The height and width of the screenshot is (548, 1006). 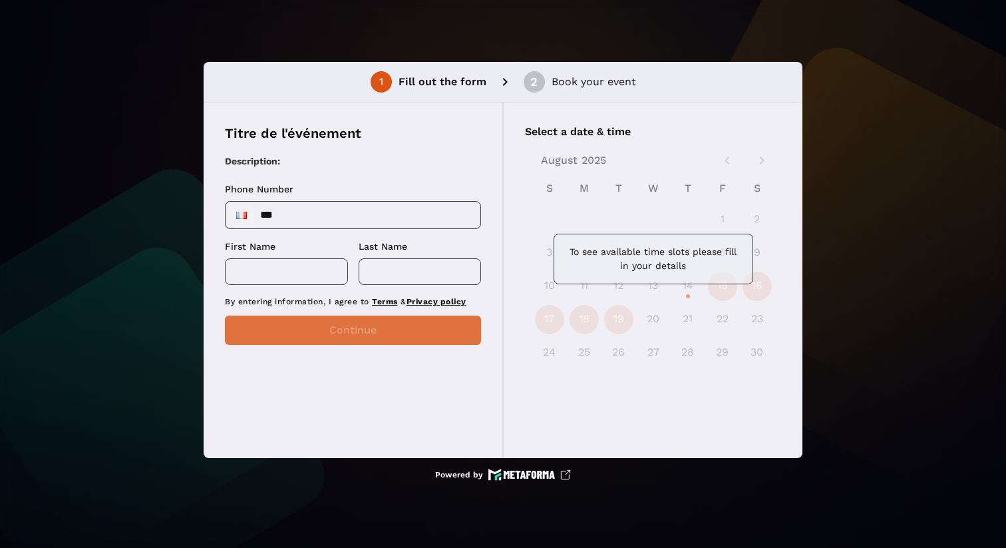 I want to click on p: Powered by, so click(x=459, y=474).